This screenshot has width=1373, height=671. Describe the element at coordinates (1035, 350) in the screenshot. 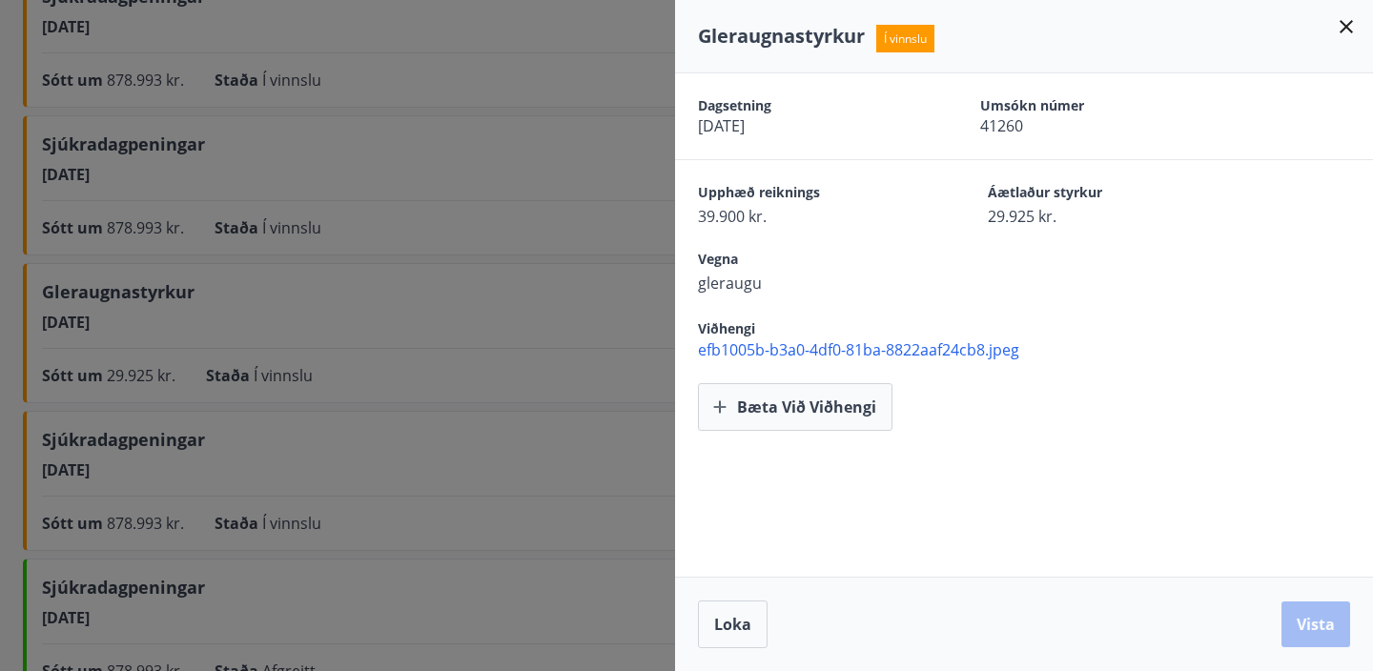

I see `span: efb1005b-b3a0-4df0-81ba-8822aaf24cb8.jpeg` at that location.